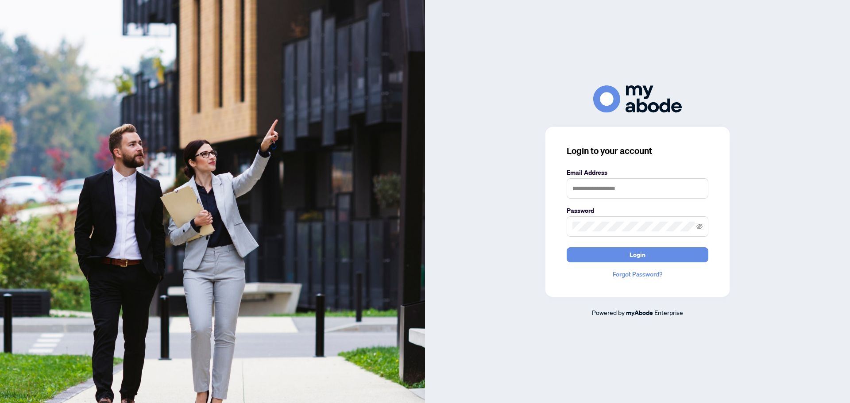 The image size is (850, 403). I want to click on h3: Login to your account, so click(638, 151).